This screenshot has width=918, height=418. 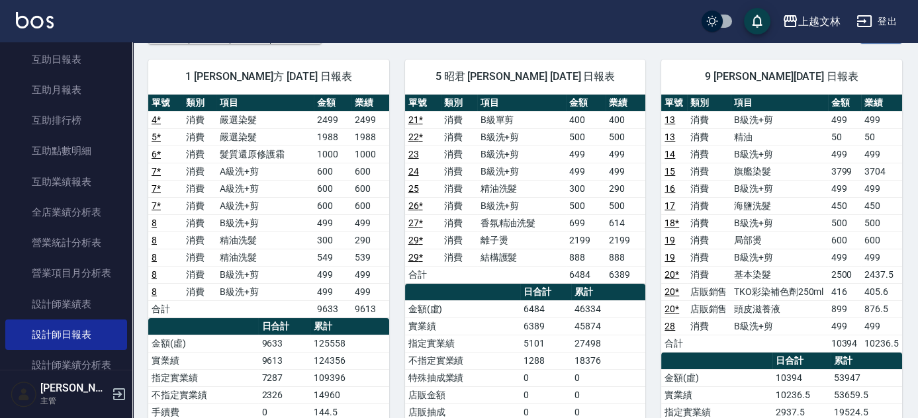 I want to click on a: 28, so click(x=670, y=326).